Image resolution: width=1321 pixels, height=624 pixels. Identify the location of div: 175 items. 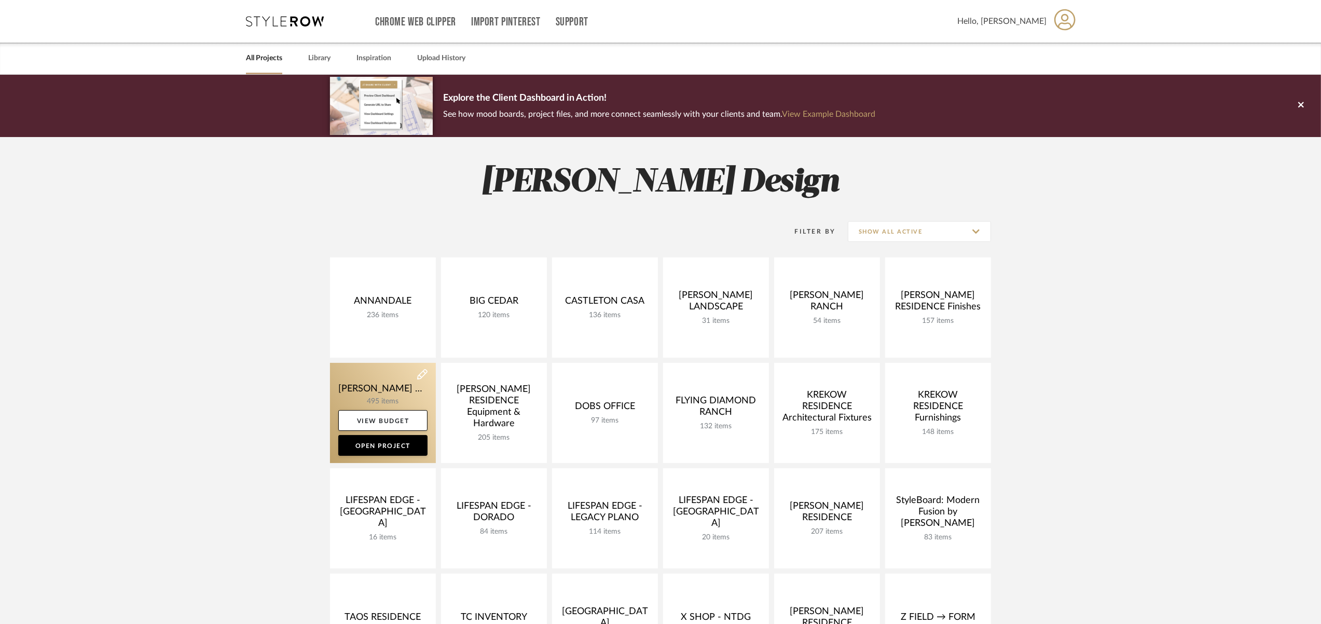
(827, 432).